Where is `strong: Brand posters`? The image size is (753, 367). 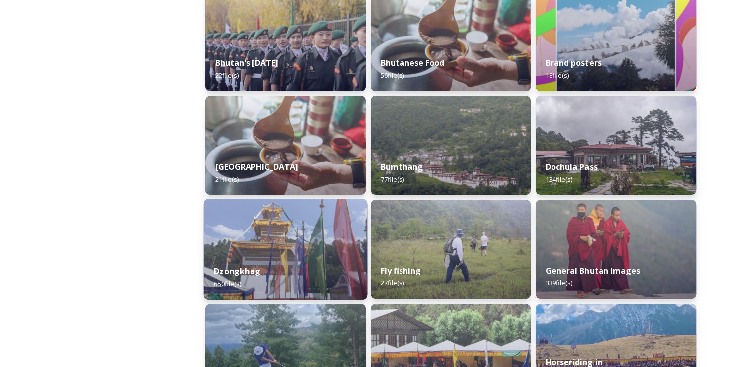
strong: Brand posters is located at coordinates (573, 63).